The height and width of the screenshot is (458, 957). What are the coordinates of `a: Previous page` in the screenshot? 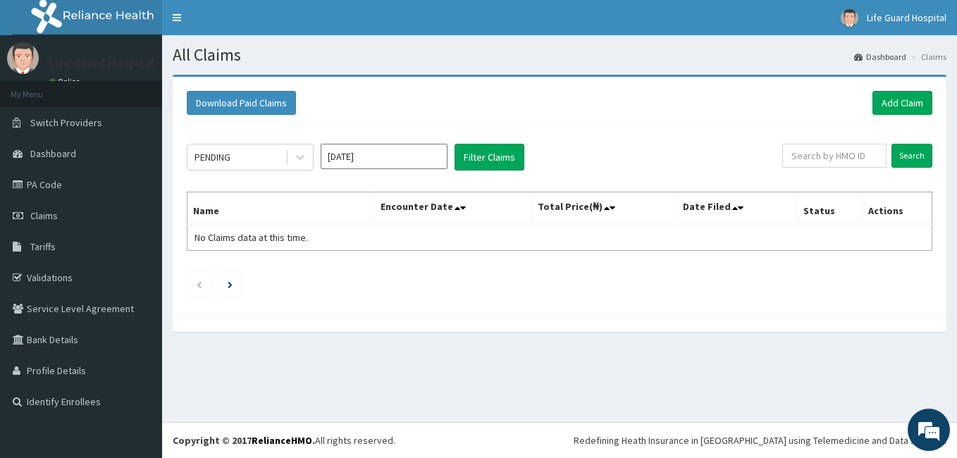 It's located at (199, 284).